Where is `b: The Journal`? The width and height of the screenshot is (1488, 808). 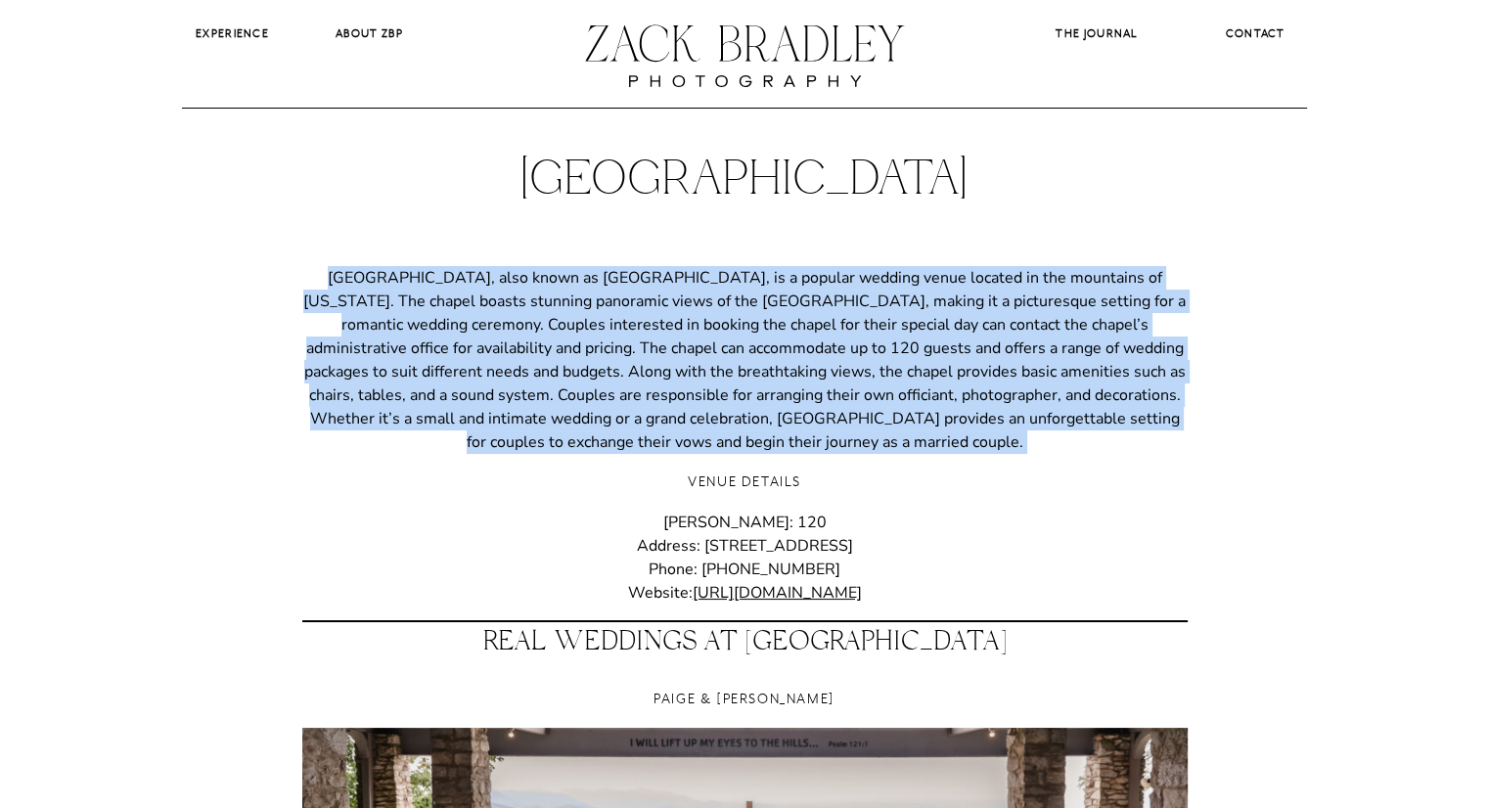 b: The Journal is located at coordinates (1096, 33).